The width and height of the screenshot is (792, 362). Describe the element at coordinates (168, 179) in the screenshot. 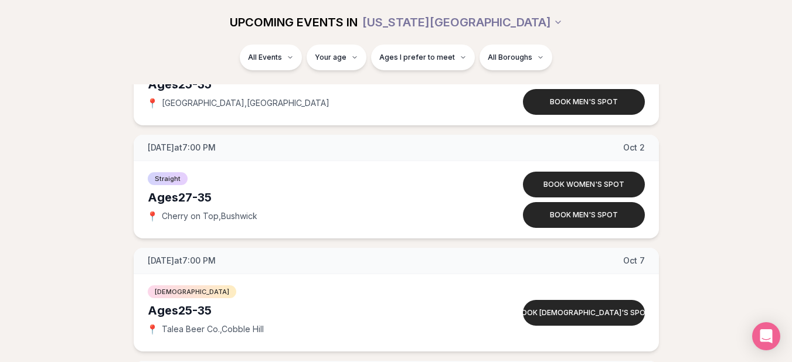

I see `span: Straight` at that location.